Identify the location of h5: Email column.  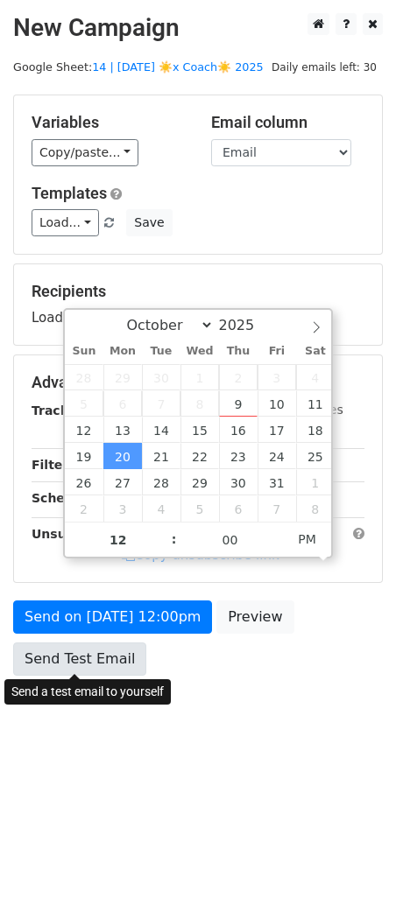
(287, 123).